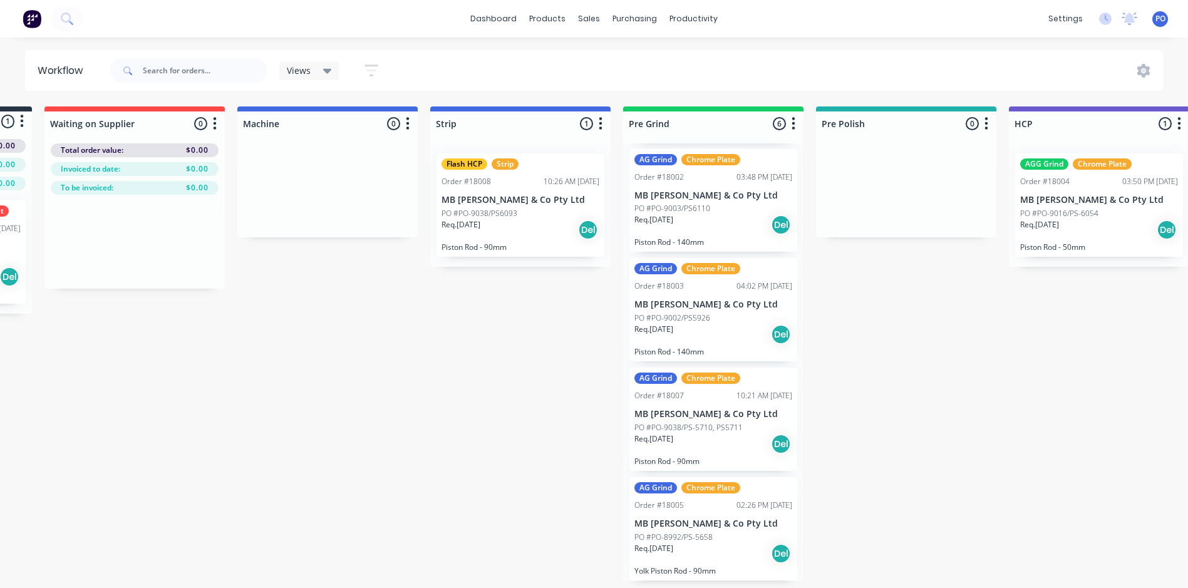 Image resolution: width=1188 pixels, height=588 pixels. I want to click on div: Workflow, so click(63, 71).